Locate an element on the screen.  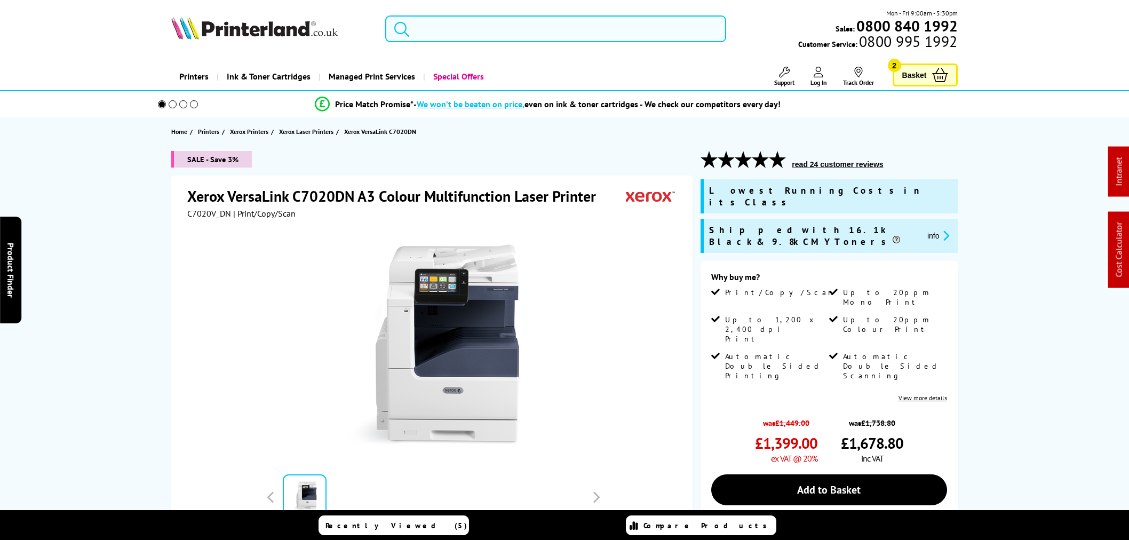
a: Add to Basket is located at coordinates (828, 490).